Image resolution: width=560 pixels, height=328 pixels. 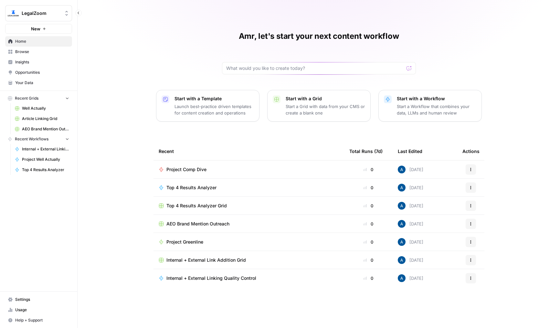 I want to click on div: Actions, so click(x=471, y=151).